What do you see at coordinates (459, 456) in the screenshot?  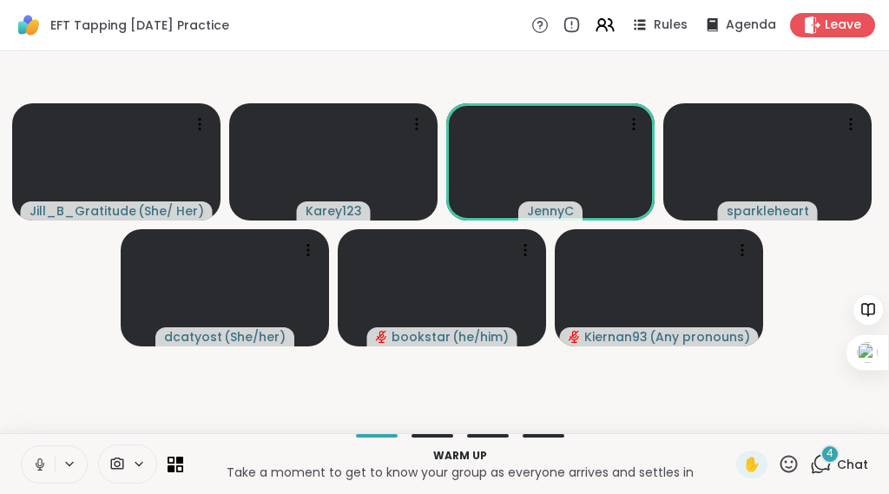 I see `p: Warm up` at bounding box center [459, 456].